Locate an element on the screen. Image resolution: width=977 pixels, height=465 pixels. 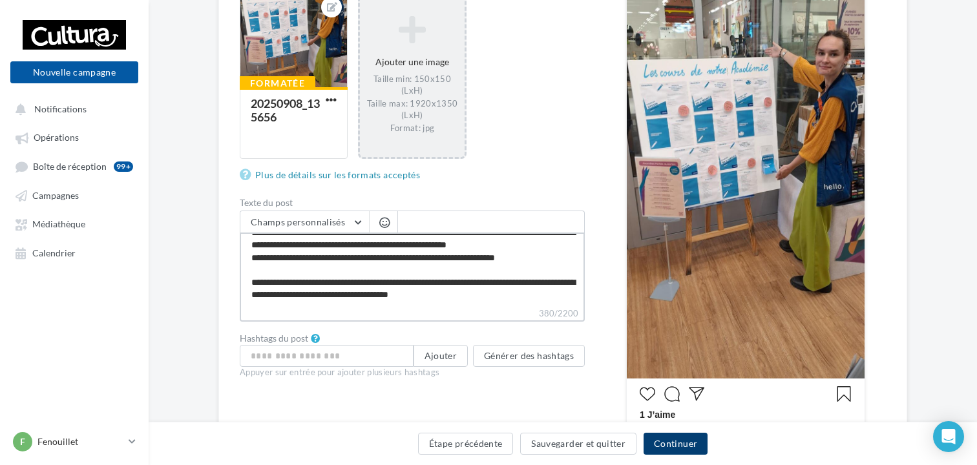
svg: J’aime is located at coordinates (648, 394).